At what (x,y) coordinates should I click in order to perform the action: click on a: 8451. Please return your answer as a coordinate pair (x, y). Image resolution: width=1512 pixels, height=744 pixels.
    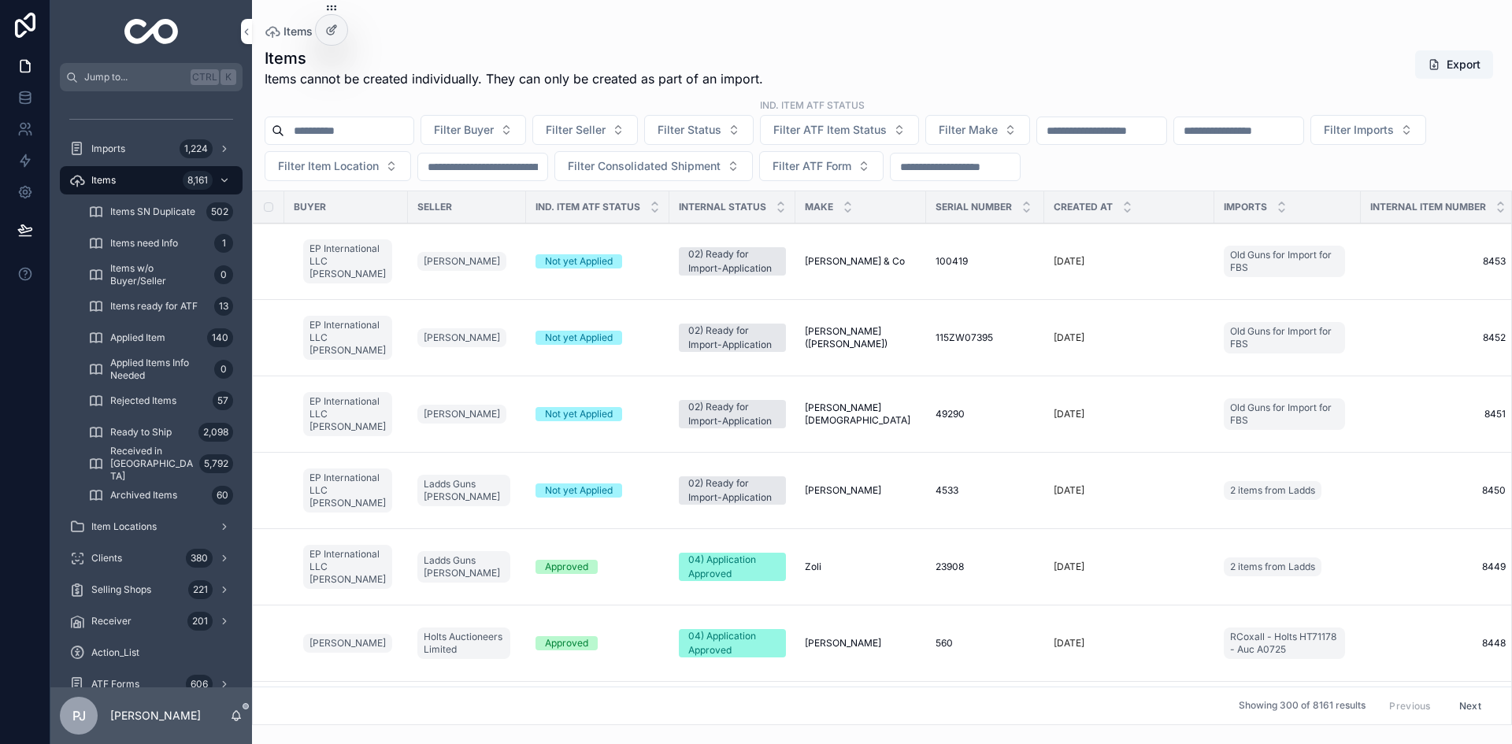
    Looking at the image, I should click on (1438, 414).